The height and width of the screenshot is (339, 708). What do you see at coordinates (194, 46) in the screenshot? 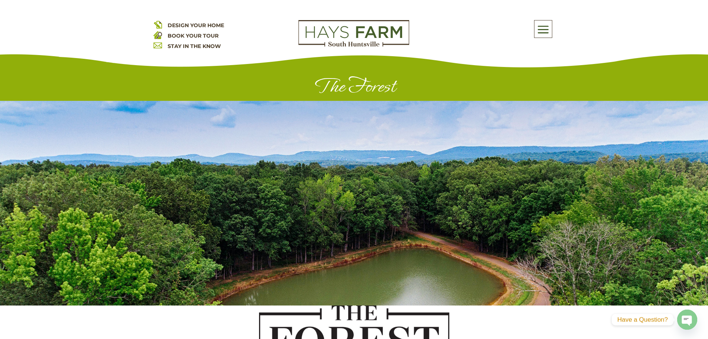
I see `a: STAY IN THE KNOW` at bounding box center [194, 46].